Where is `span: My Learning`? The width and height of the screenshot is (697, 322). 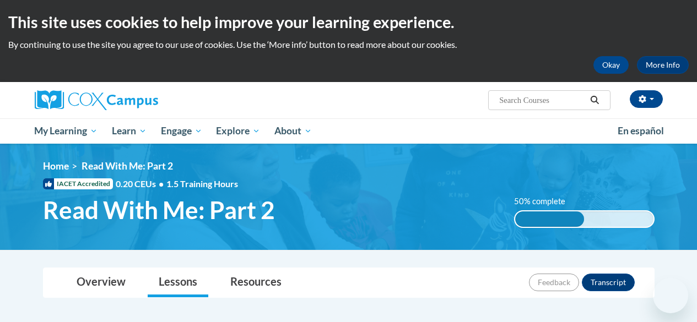 span: My Learning is located at coordinates (66, 131).